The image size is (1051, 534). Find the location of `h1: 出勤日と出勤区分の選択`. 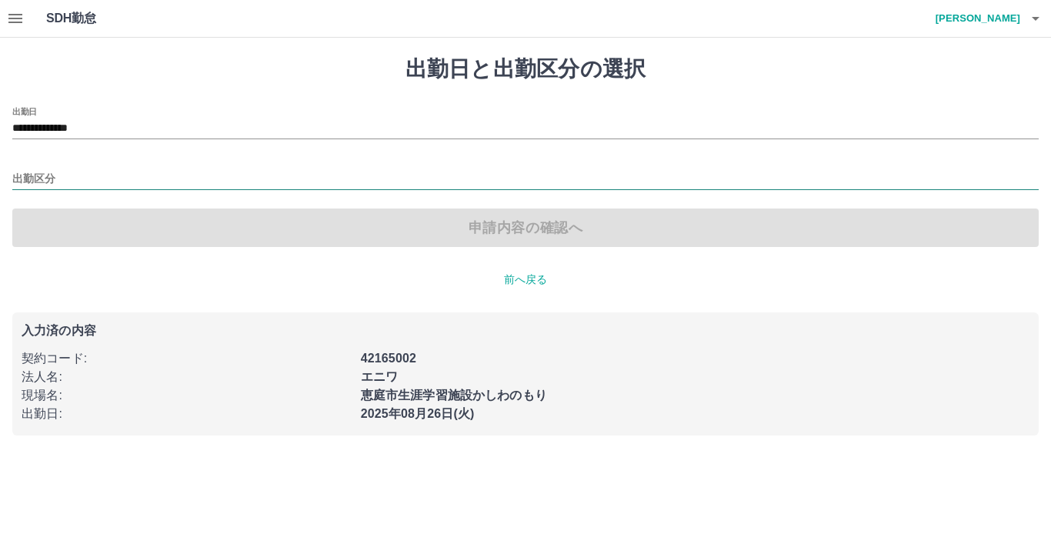

h1: 出勤日と出勤区分の選択 is located at coordinates (525, 69).